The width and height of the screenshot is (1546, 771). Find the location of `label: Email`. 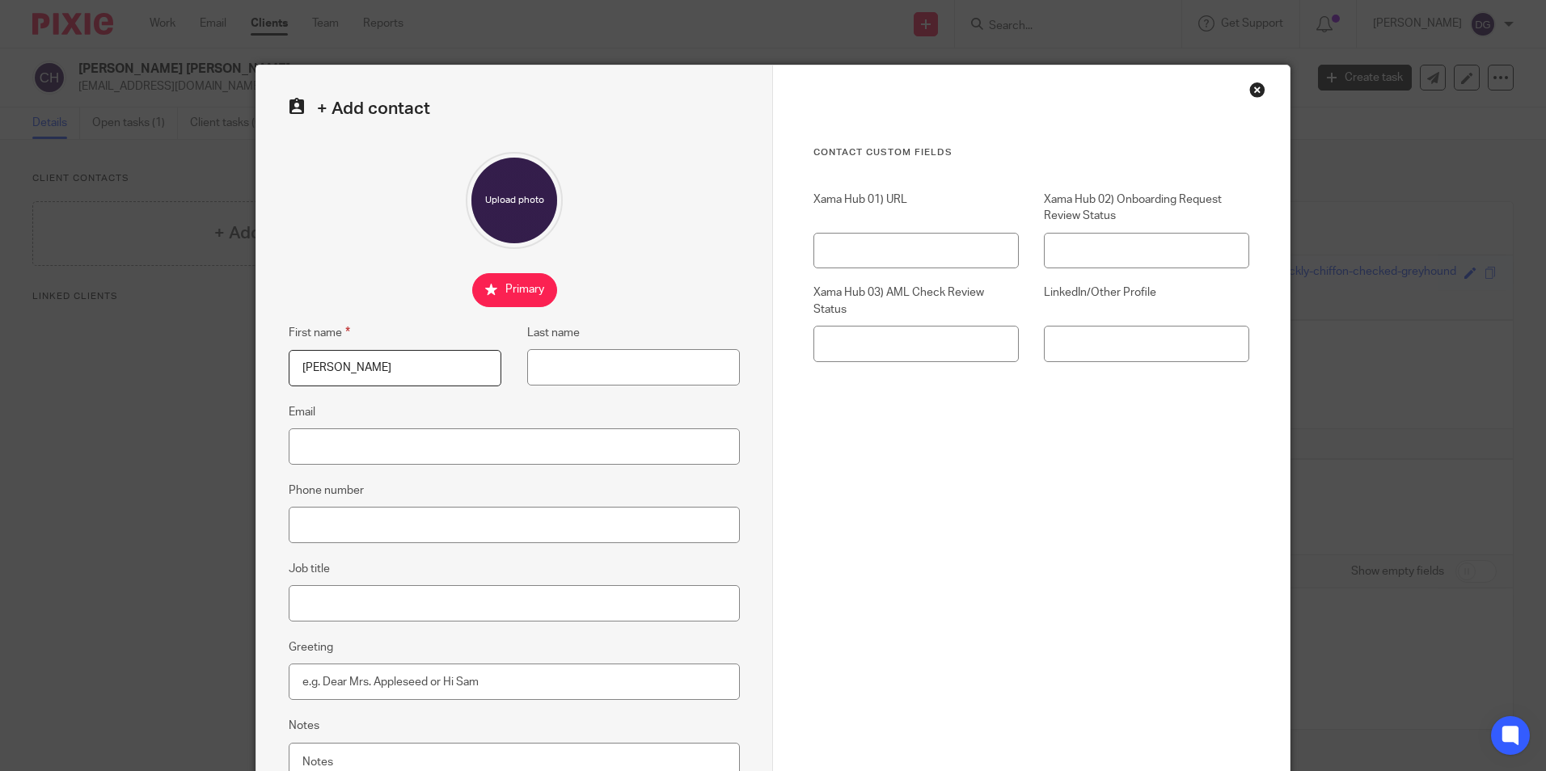

label: Email is located at coordinates (302, 412).